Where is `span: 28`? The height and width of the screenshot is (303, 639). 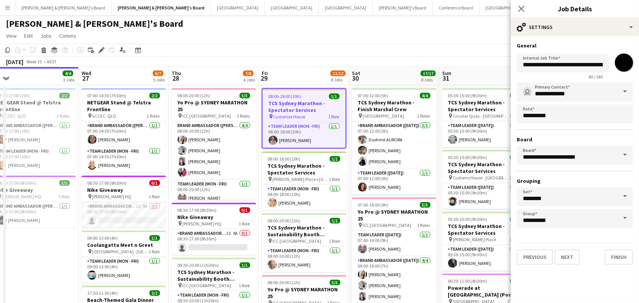 span: 28 is located at coordinates (176, 78).